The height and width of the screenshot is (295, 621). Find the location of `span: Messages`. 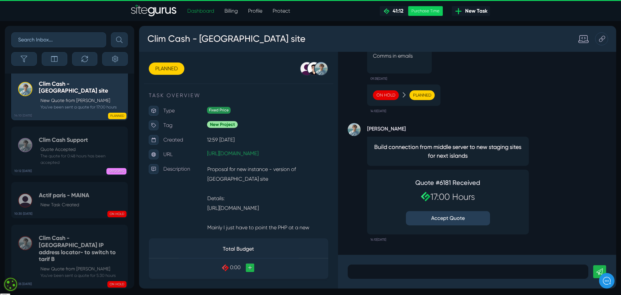

span: Messages is located at coordinates (97, 227).